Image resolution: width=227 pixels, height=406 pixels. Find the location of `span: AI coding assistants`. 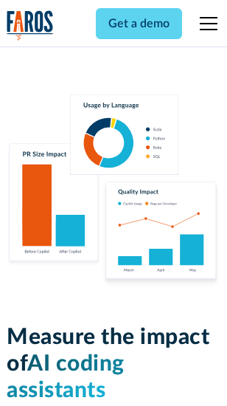

span: AI coding assistants is located at coordinates (66, 377).